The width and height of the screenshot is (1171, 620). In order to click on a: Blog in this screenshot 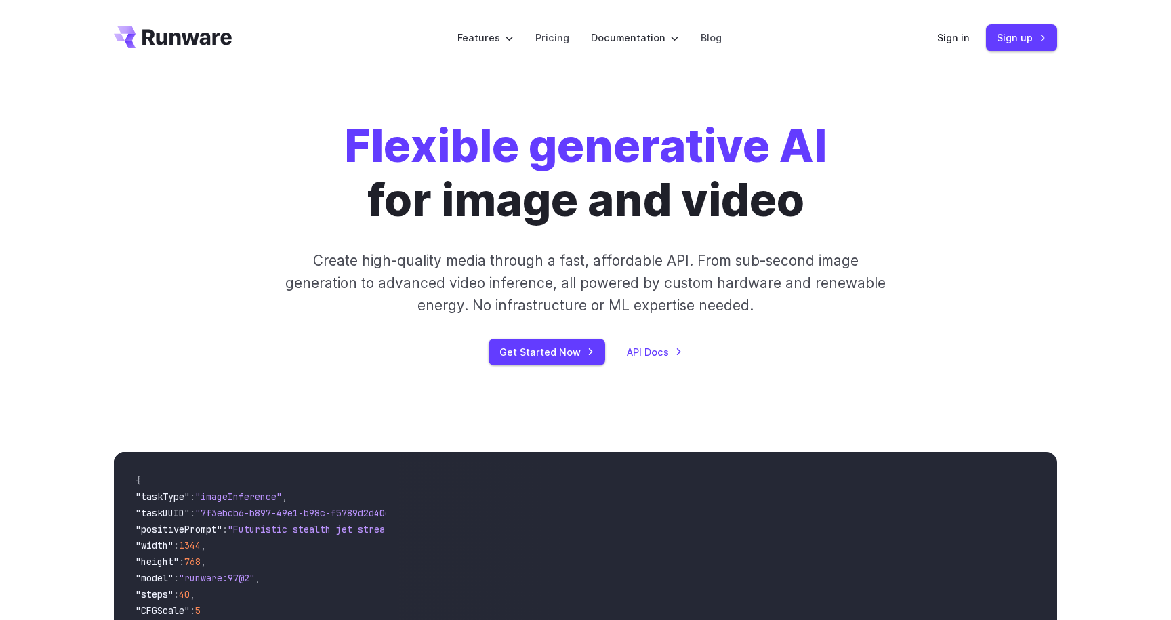, I will do `click(711, 37)`.